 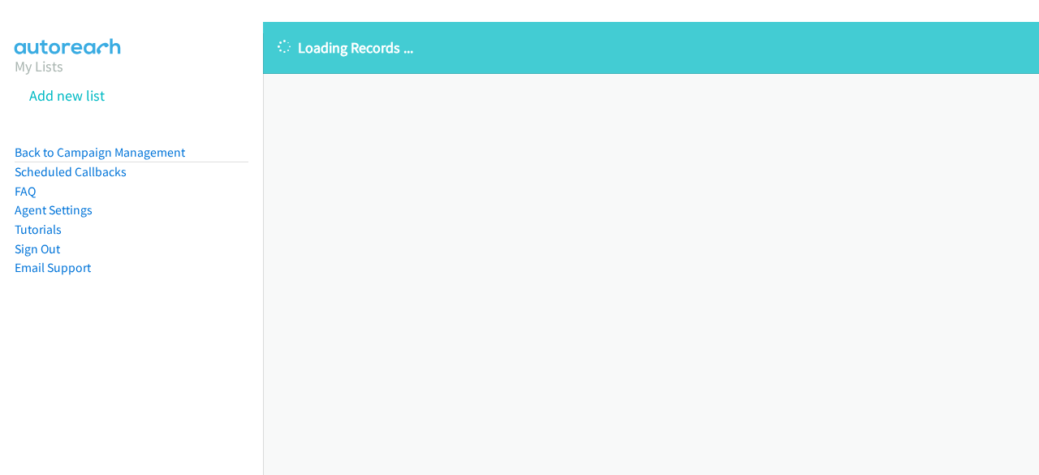 What do you see at coordinates (38, 229) in the screenshot?
I see `a: Tutorials` at bounding box center [38, 229].